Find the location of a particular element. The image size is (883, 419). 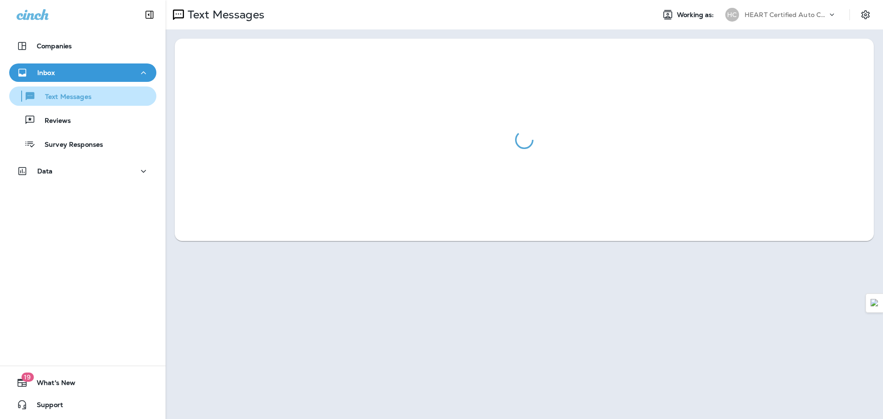

button: Survey Responses is located at coordinates (83, 144).